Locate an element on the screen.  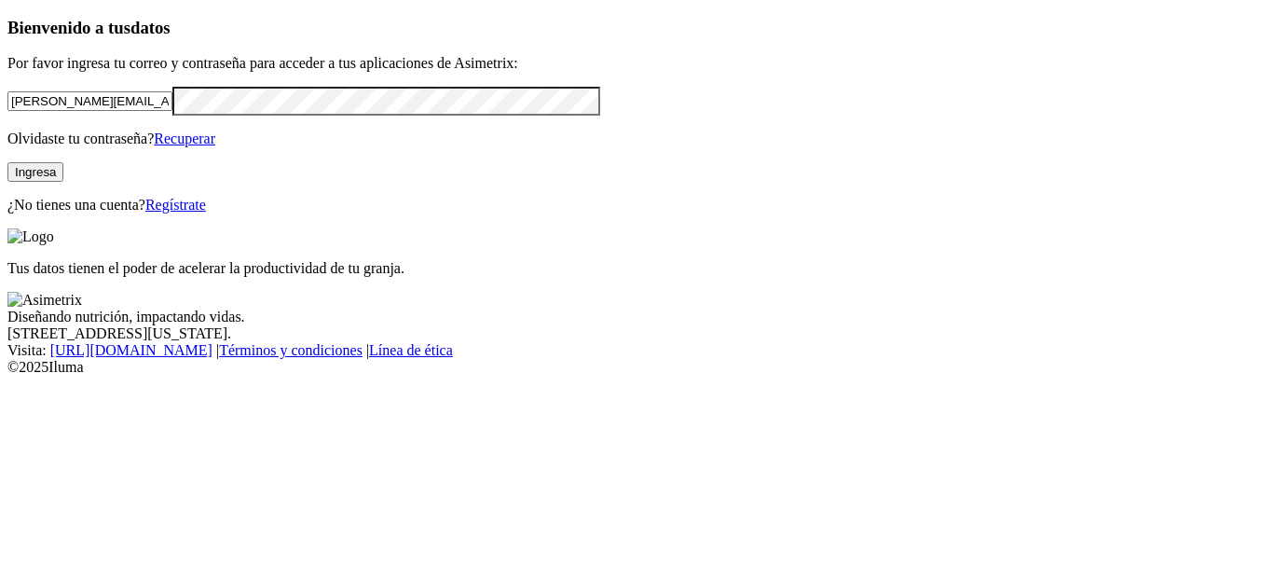
p: Olvidaste tu contraseña? is located at coordinates (636, 139).